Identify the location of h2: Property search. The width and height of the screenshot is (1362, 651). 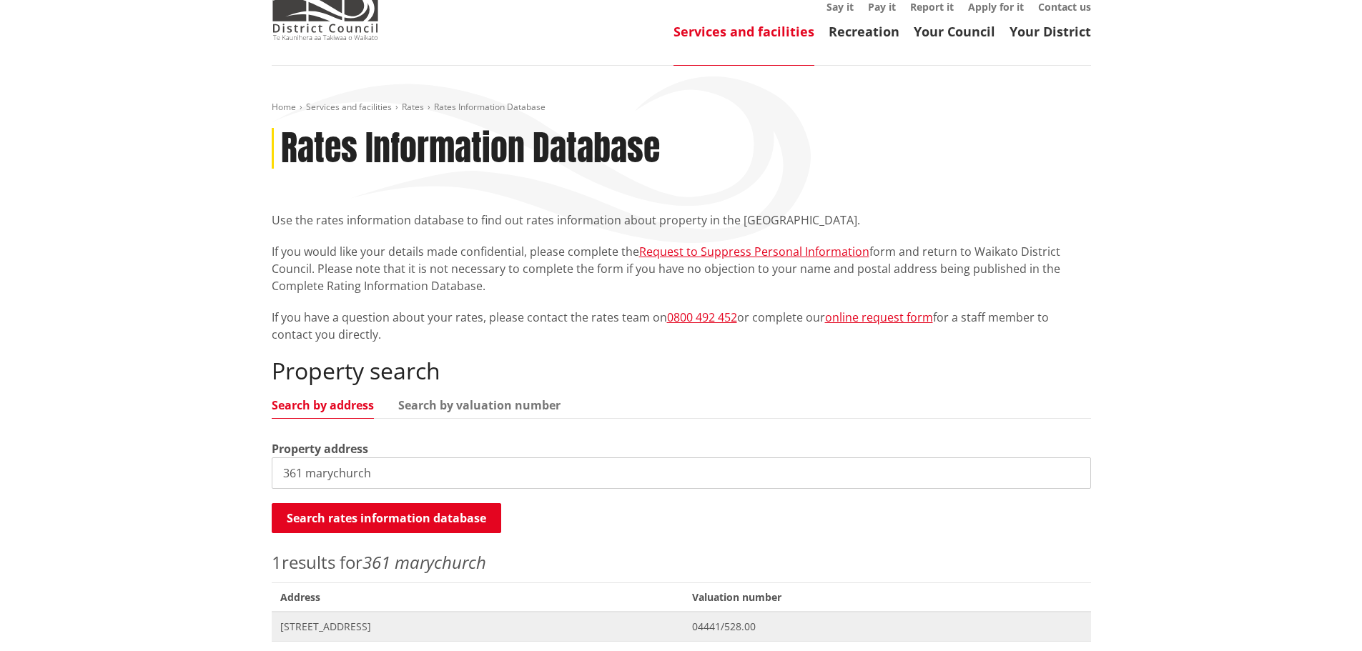
(681, 371).